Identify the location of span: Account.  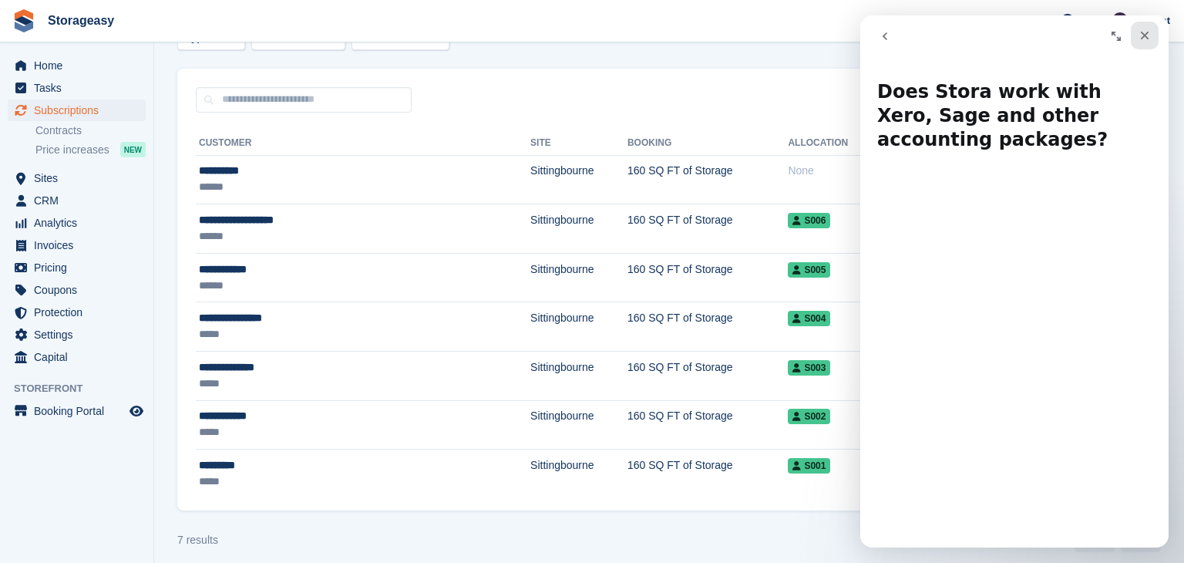
(1150, 21).